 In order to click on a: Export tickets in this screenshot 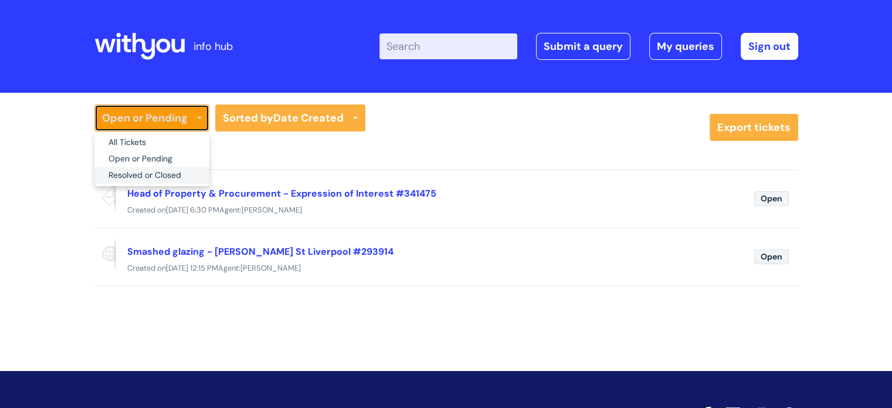, I will do `click(754, 127)`.